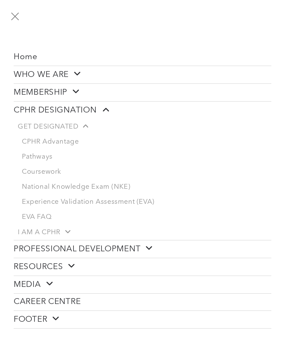 The height and width of the screenshot is (345, 285). I want to click on a: RESOURCES, so click(143, 267).